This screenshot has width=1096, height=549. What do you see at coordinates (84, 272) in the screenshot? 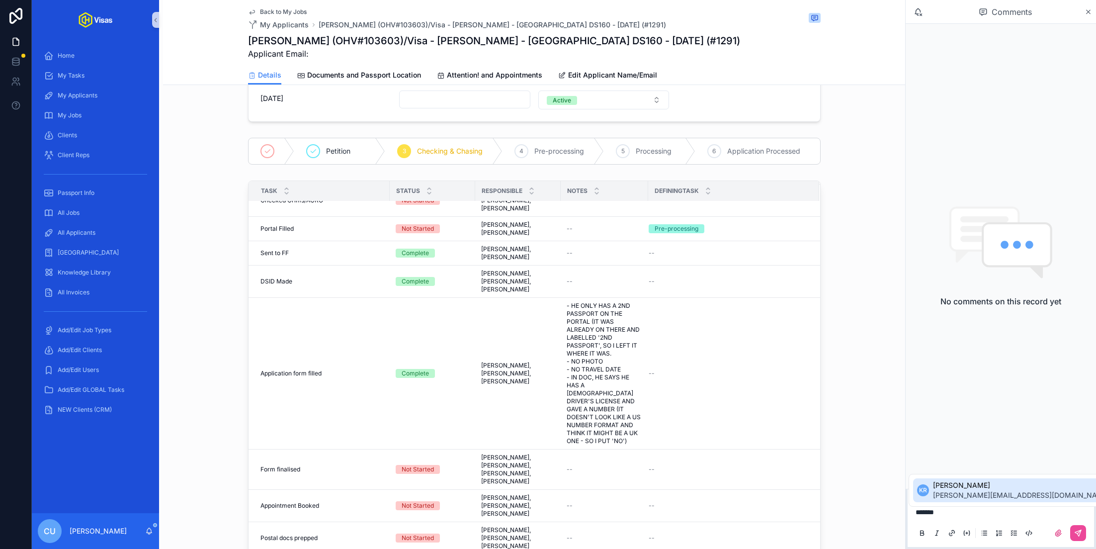
I see `span: Knowledge Library` at bounding box center [84, 272].